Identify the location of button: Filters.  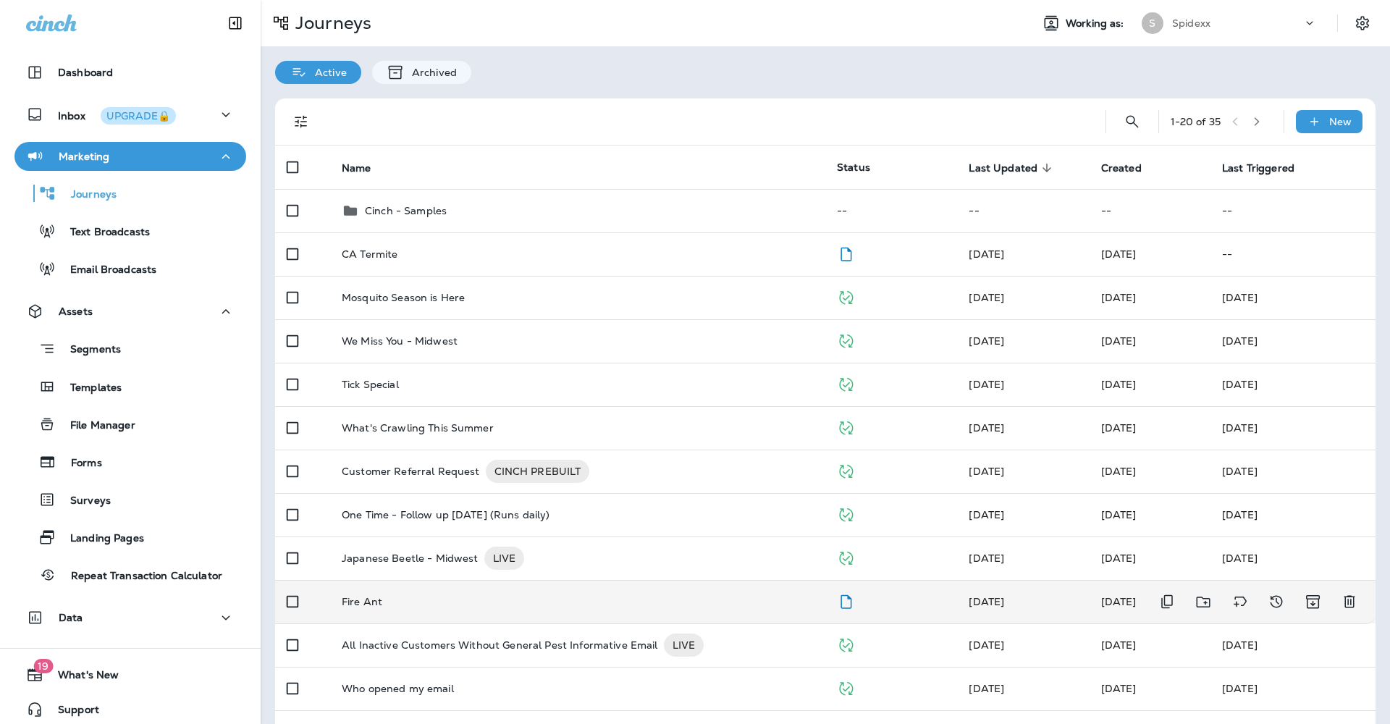
(301, 122).